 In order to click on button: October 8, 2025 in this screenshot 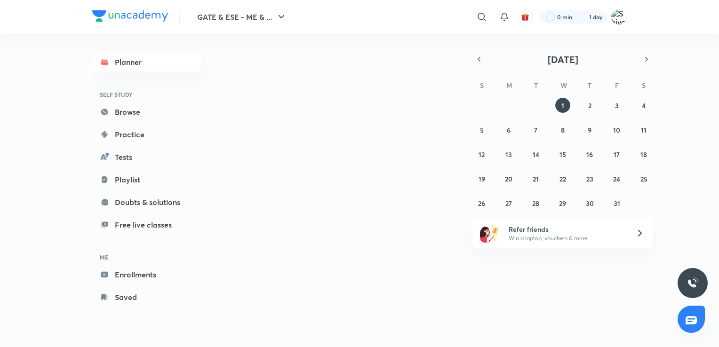, I will do `click(563, 130)`.